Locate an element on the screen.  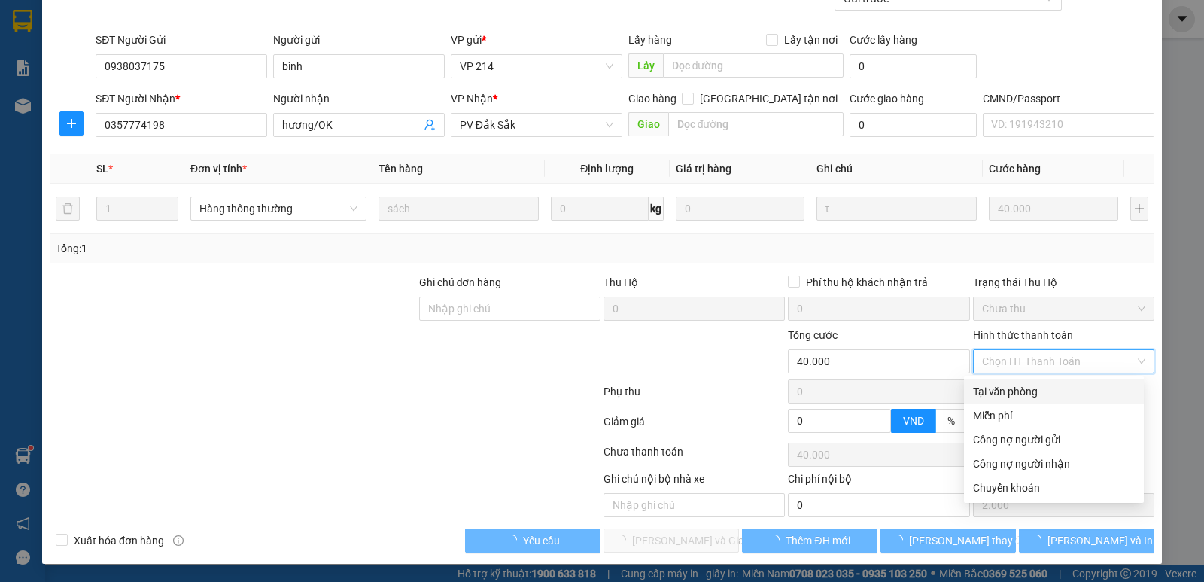
div: CMND/Passport is located at coordinates (1069, 99).